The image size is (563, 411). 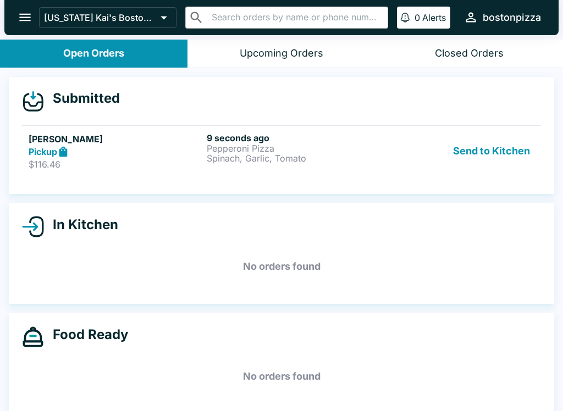 I want to click on button: open drawer, so click(x=25, y=17).